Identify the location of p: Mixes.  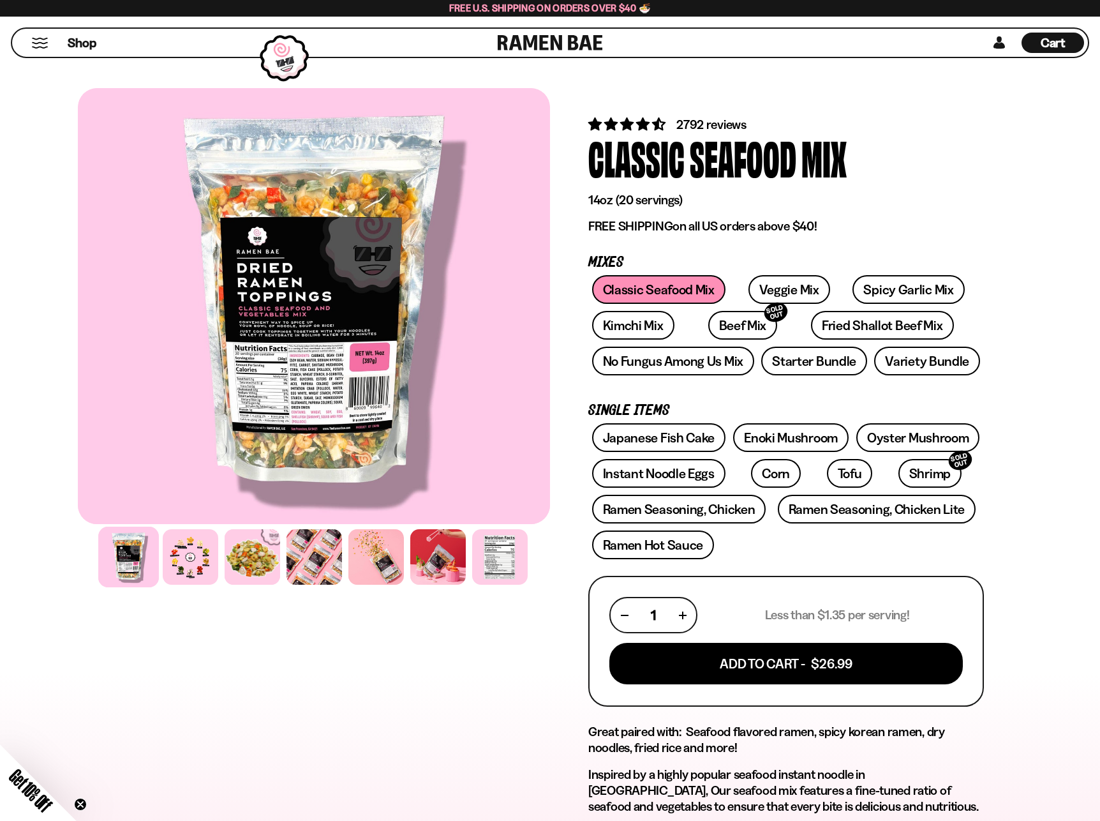
(786, 262).